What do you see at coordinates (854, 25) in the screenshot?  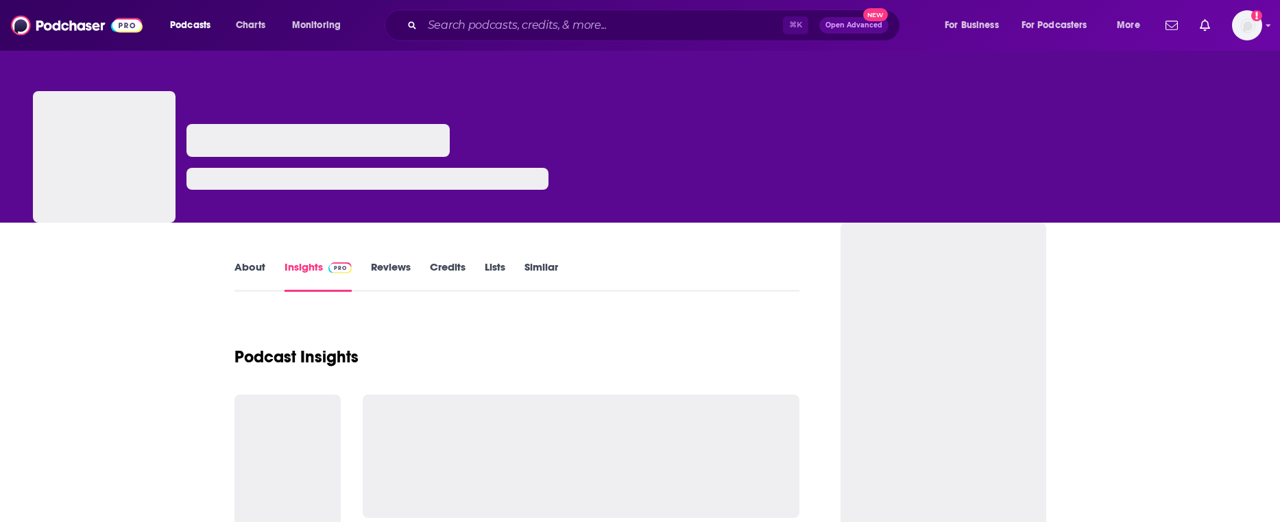 I see `button: Open AdvancedNew` at bounding box center [854, 25].